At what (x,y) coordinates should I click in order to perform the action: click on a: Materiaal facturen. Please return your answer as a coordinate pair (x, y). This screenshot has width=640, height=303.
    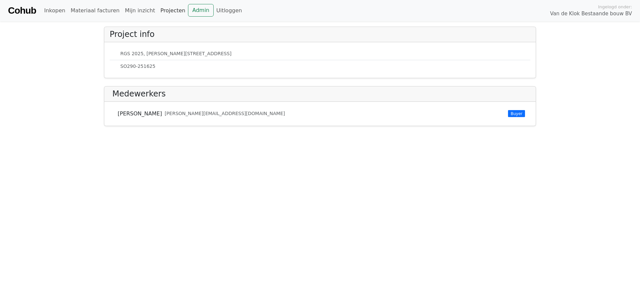
    Looking at the image, I should click on (95, 11).